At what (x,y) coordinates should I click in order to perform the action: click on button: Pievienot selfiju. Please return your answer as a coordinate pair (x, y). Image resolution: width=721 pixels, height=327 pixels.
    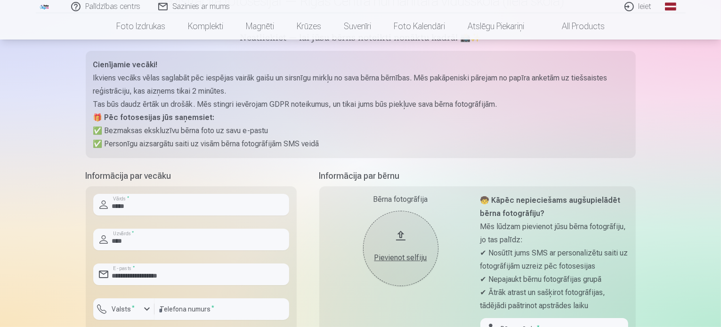
    Looking at the image, I should click on (401, 249).